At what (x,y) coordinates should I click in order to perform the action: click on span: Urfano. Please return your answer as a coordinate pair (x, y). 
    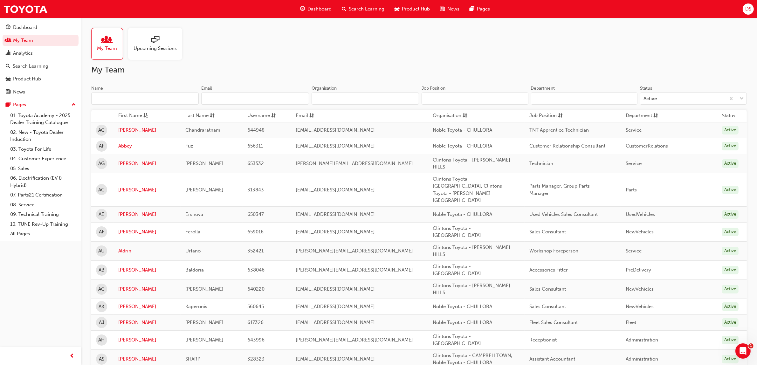
    Looking at the image, I should click on (193, 251).